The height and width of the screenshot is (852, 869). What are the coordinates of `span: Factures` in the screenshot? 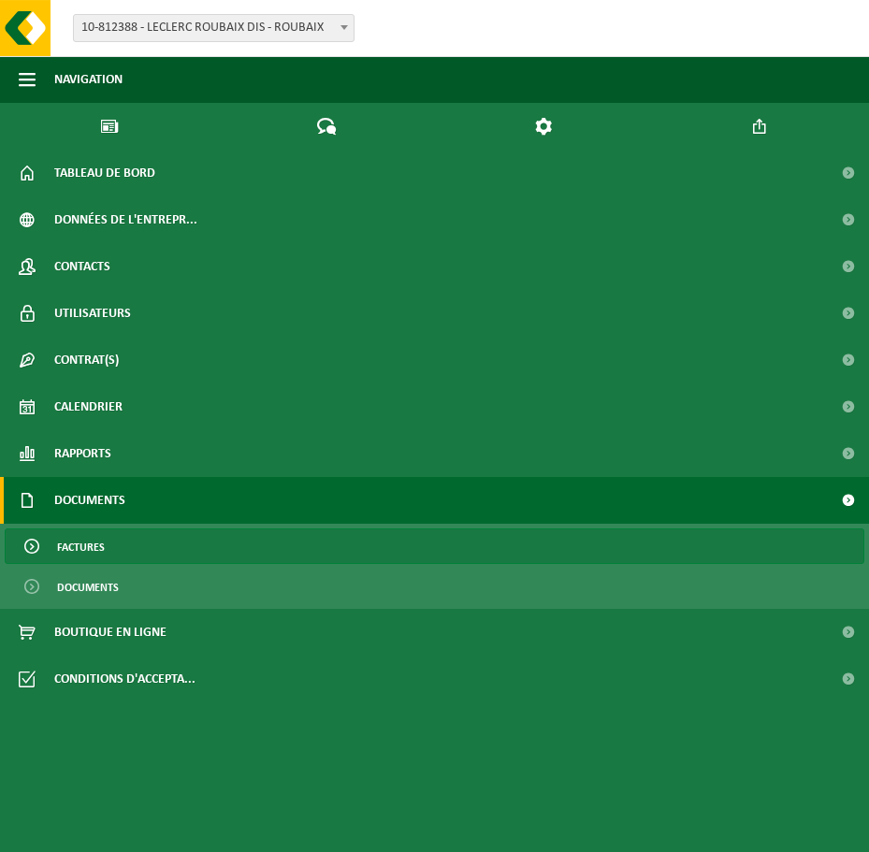 It's located at (80, 547).